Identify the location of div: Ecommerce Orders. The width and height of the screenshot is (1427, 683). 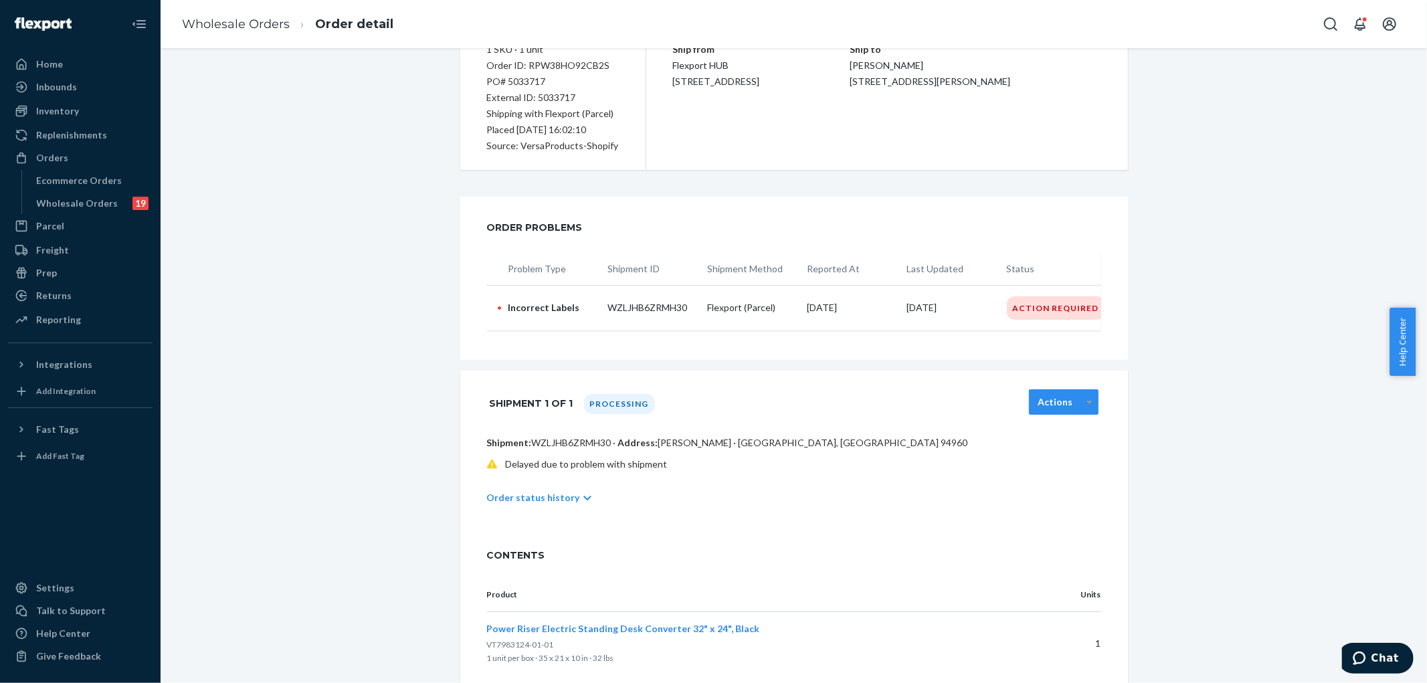
(80, 181).